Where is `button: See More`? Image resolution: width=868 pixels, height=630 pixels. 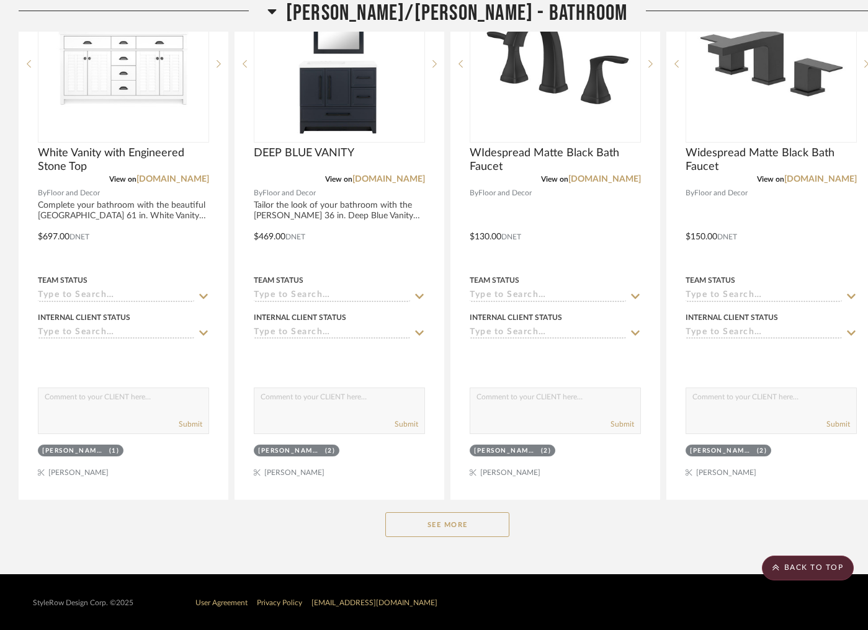
button: See More is located at coordinates (447, 525).